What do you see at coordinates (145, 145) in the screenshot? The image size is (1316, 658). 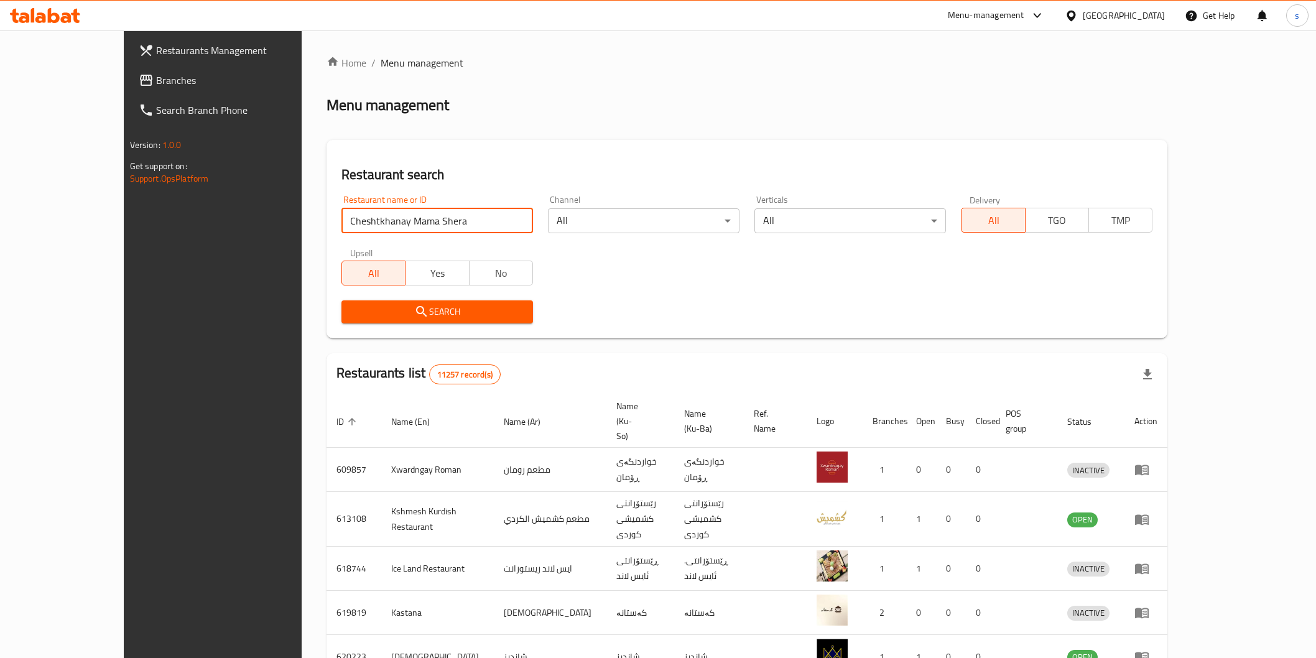 I see `span: Version:` at bounding box center [145, 145].